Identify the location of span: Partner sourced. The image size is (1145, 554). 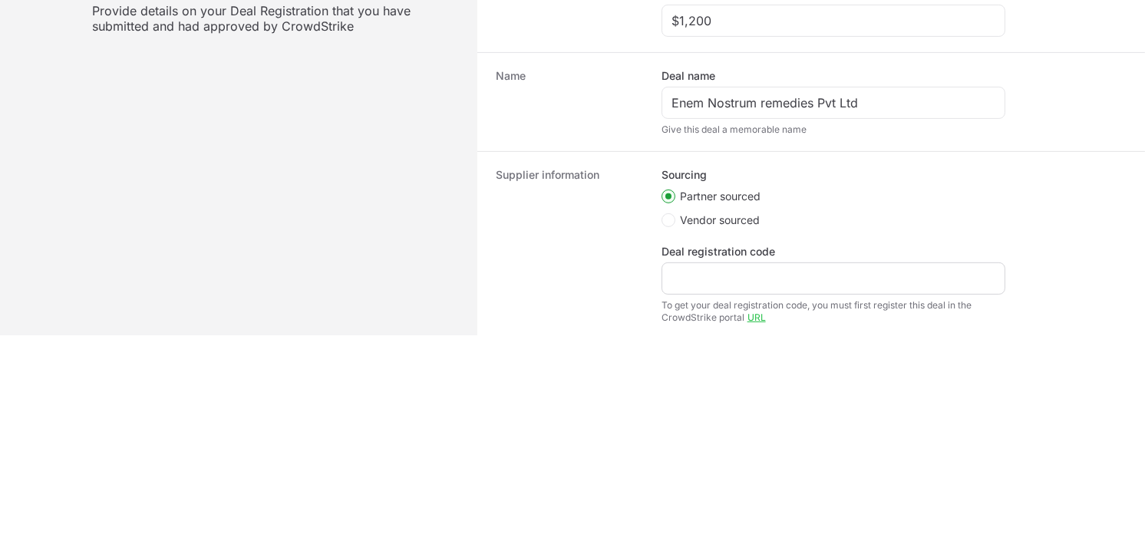
(720, 197).